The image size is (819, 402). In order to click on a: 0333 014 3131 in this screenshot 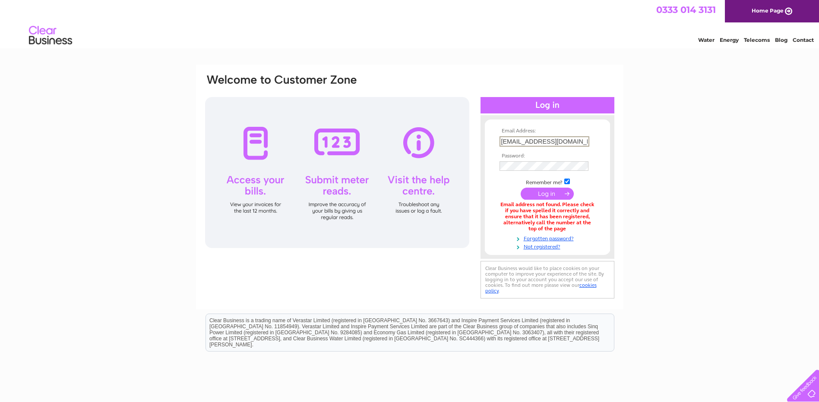, I will do `click(686, 10)`.